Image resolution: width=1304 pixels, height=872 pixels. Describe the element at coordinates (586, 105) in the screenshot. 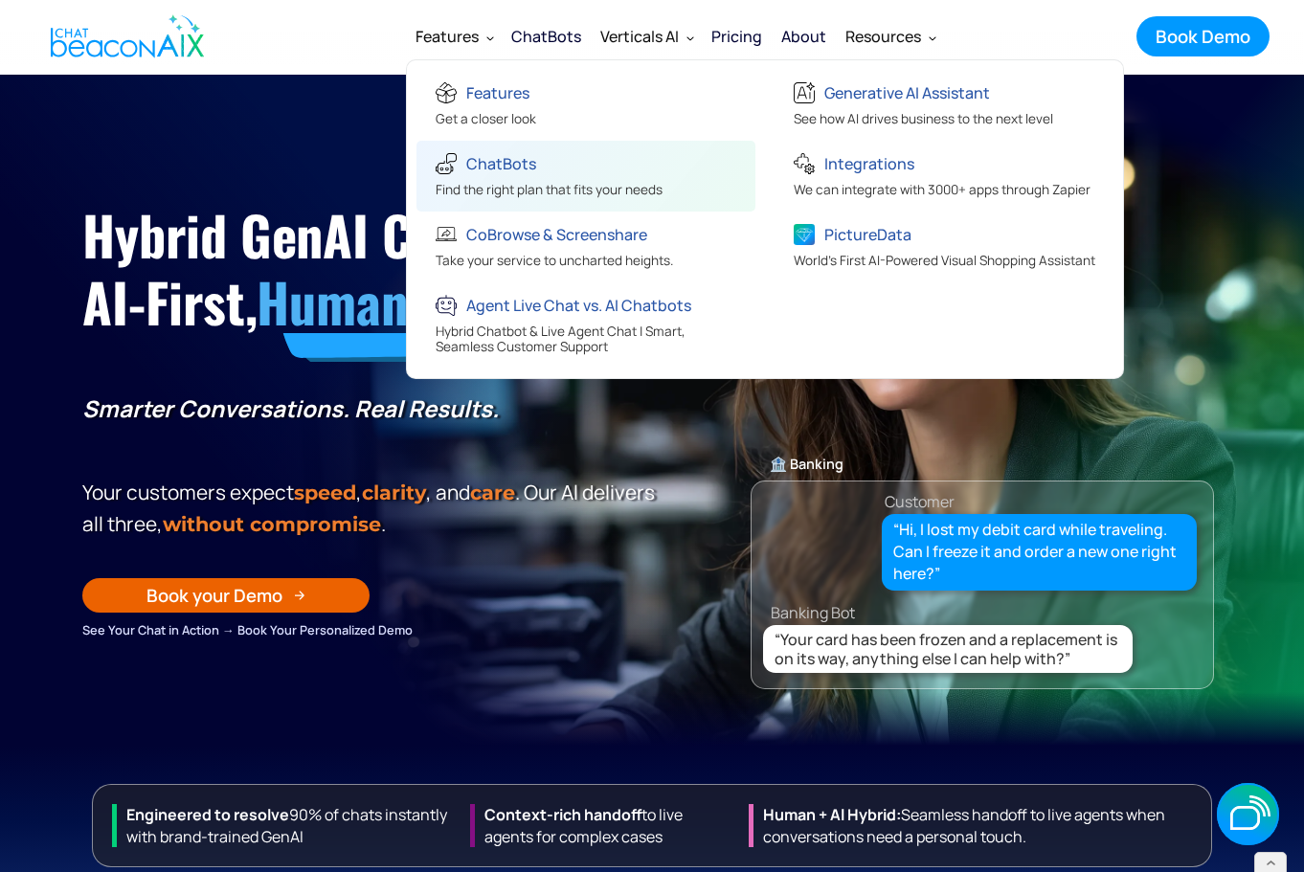

I see `a: FeaturesGet a closer look` at that location.